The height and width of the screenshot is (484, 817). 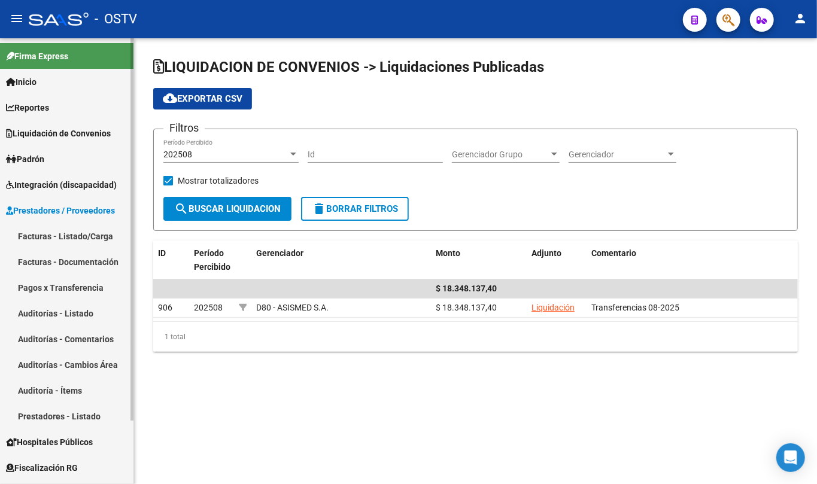 What do you see at coordinates (28, 108) in the screenshot?
I see `span: Reportes` at bounding box center [28, 108].